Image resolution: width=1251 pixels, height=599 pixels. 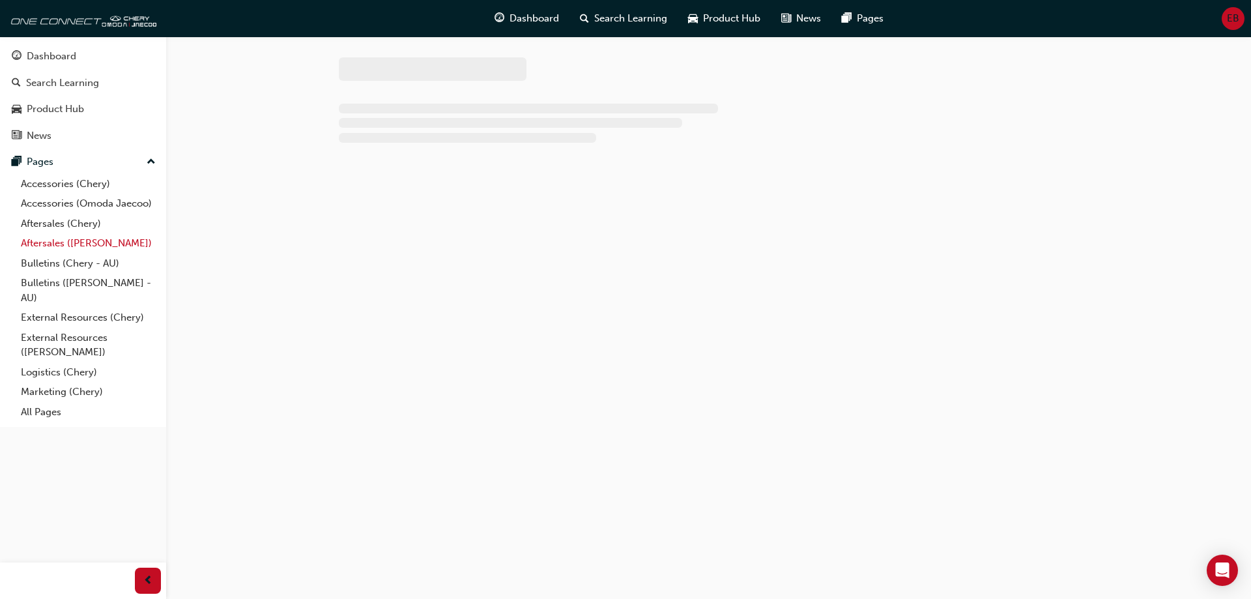 I want to click on div: Search Learning, so click(x=63, y=83).